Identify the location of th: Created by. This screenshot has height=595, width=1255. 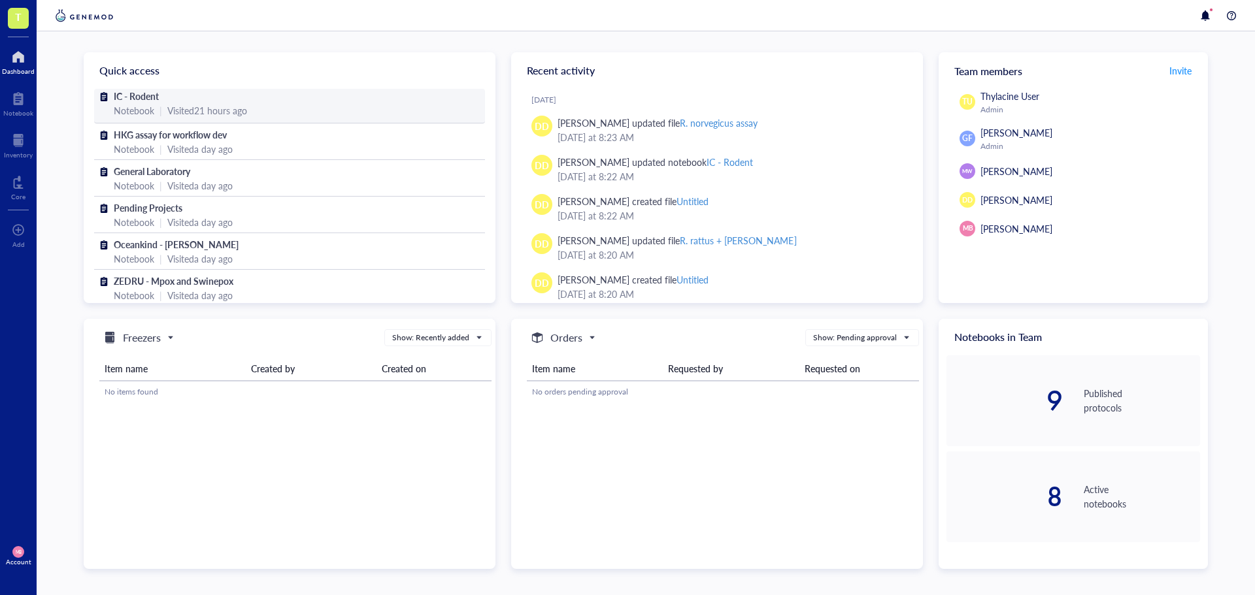
(311, 369).